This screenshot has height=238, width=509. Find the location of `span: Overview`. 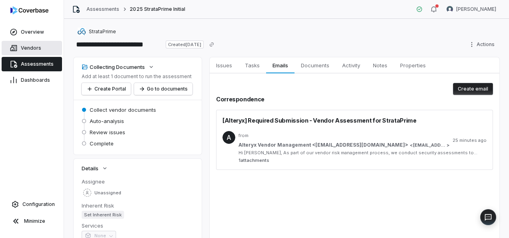

span: Overview is located at coordinates (32, 32).